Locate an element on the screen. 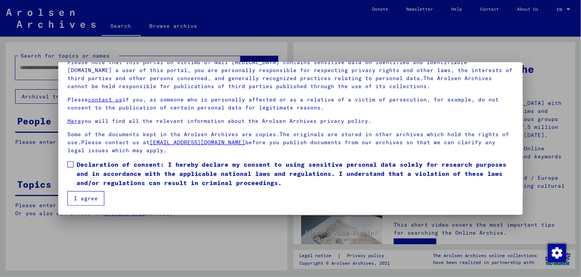  a: contact us is located at coordinates (105, 99).